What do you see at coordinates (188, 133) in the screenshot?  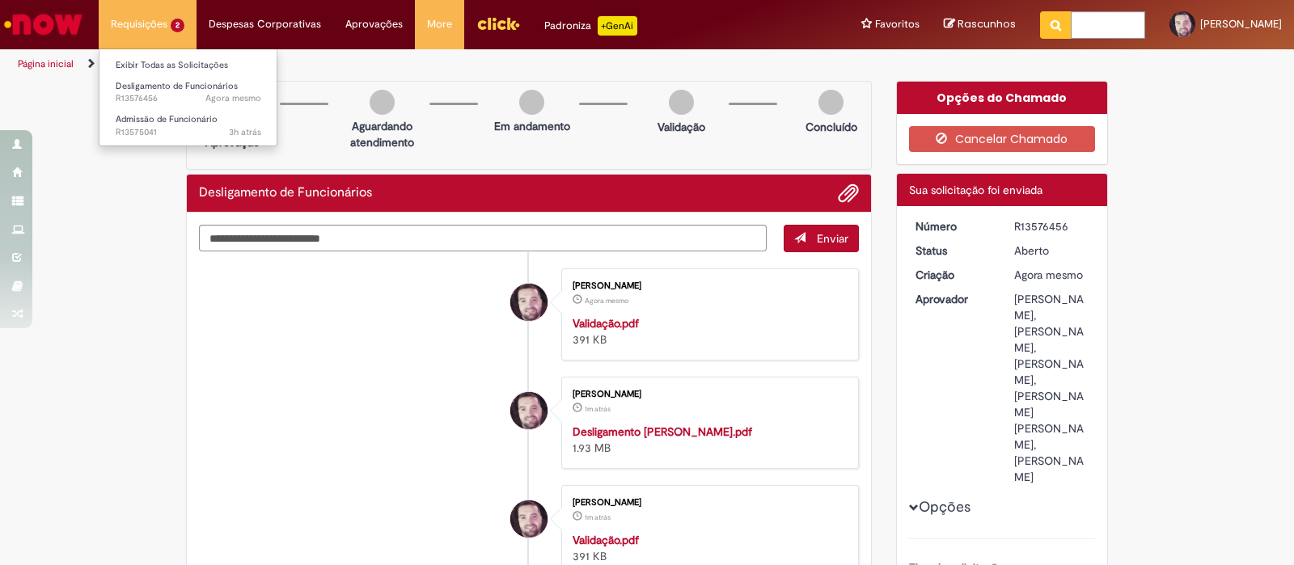 I see `span: R13575041` at bounding box center [188, 133].